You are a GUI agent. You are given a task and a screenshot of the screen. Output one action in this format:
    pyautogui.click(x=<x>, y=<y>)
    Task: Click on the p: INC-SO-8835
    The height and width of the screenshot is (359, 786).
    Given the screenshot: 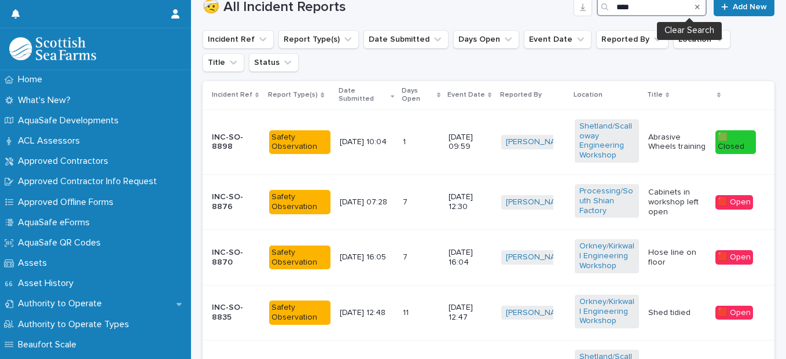 What is the action you would take?
    pyautogui.click(x=236, y=313)
    